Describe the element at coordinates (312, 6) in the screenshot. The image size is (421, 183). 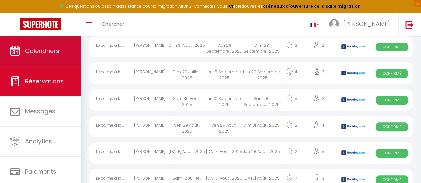
I see `strong: créneaux d'ouverture de la salle migration` at that location.